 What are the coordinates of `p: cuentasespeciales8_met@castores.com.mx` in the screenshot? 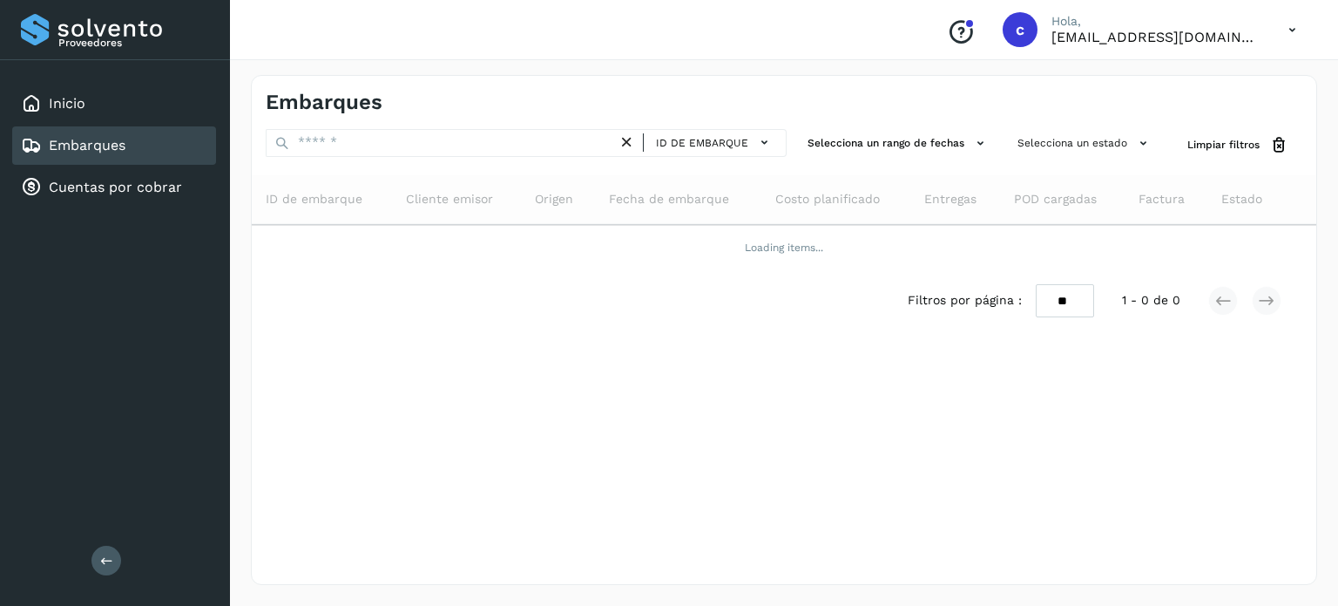 It's located at (1156, 37).